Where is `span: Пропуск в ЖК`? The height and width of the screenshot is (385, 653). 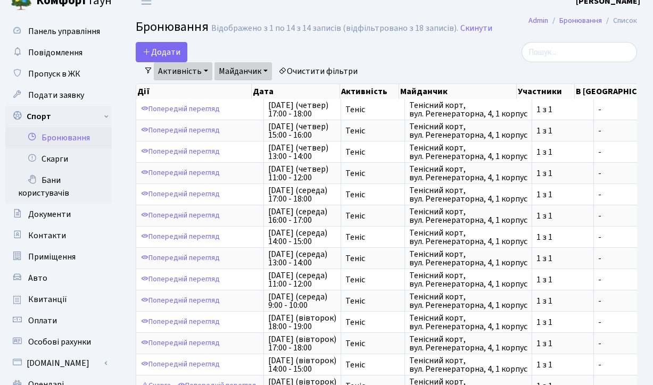 span: Пропуск в ЖК is located at coordinates (54, 74).